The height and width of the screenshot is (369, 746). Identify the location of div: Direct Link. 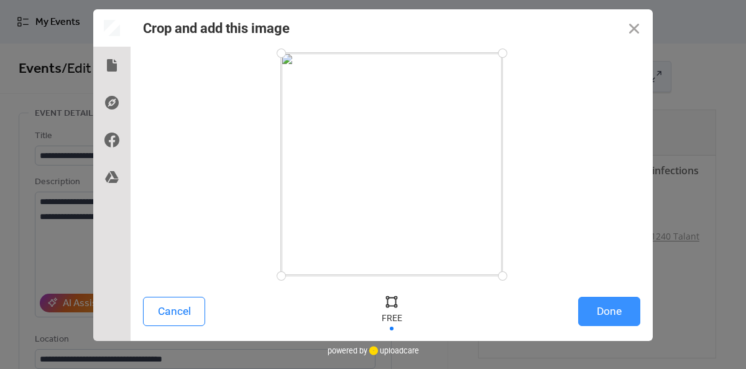
(112, 103).